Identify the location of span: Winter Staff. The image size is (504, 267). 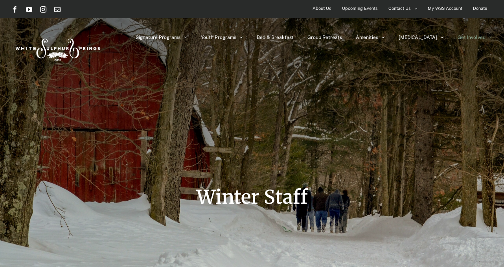
(252, 197).